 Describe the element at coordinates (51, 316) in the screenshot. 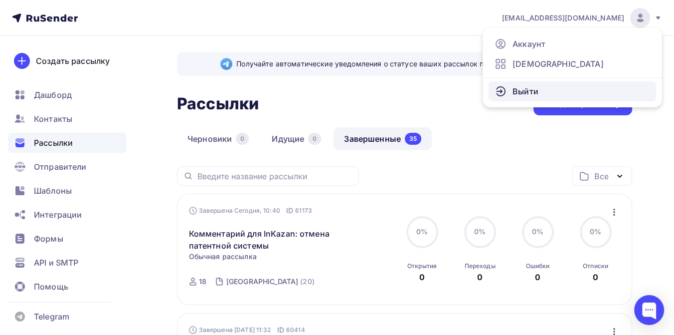

I see `span: Telegram` at that location.